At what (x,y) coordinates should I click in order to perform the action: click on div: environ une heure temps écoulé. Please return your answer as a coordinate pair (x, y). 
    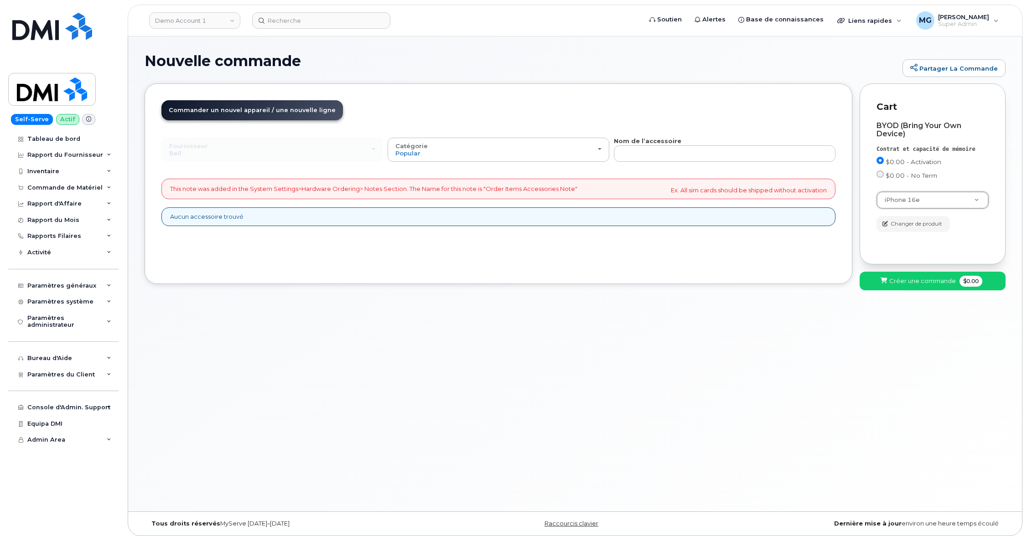
    Looking at the image, I should click on (862, 524).